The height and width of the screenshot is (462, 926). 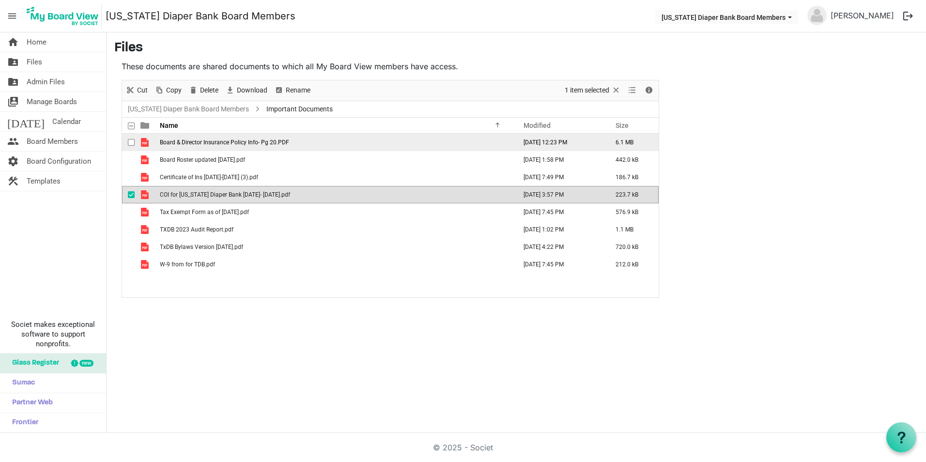 What do you see at coordinates (168, 91) in the screenshot?
I see `div: Copy` at bounding box center [168, 91].